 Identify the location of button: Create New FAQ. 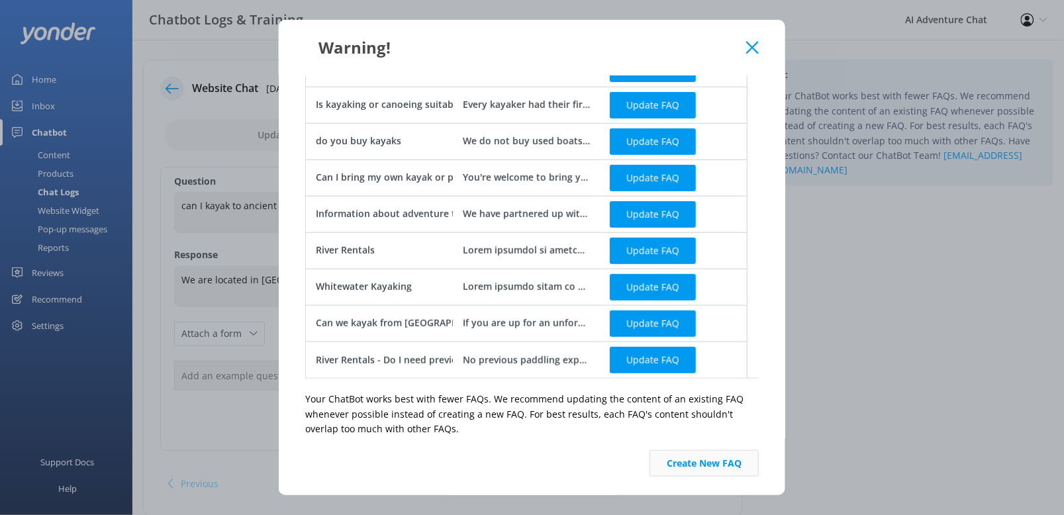
(704, 463).